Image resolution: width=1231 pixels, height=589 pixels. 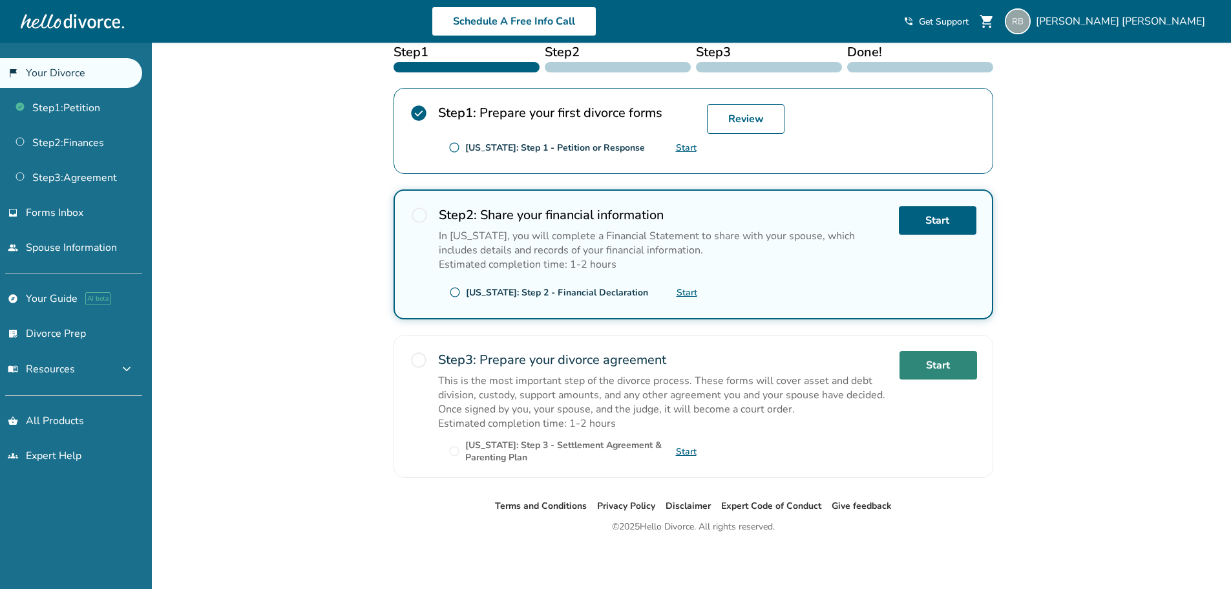 I want to click on span: expand_more, so click(x=127, y=369).